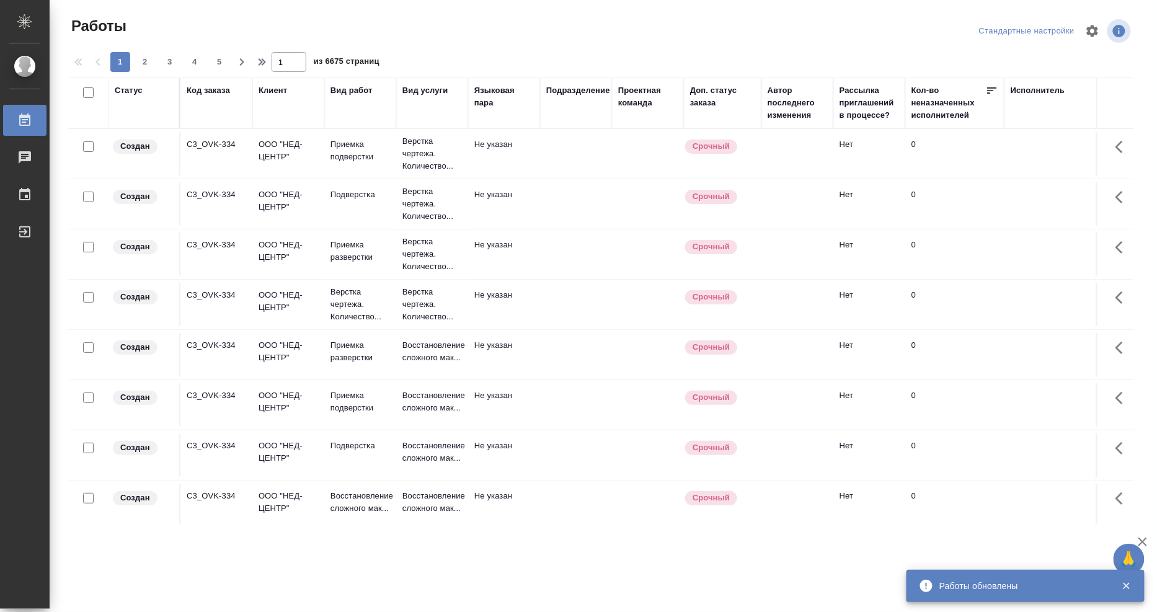  What do you see at coordinates (219, 62) in the screenshot?
I see `span: 5` at bounding box center [219, 62].